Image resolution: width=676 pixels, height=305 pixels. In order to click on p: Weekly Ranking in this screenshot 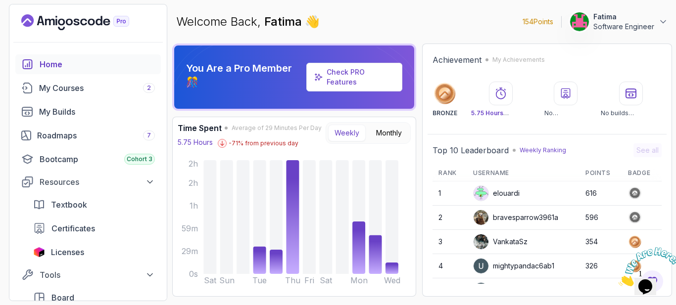, I will do `click(543, 151)`.